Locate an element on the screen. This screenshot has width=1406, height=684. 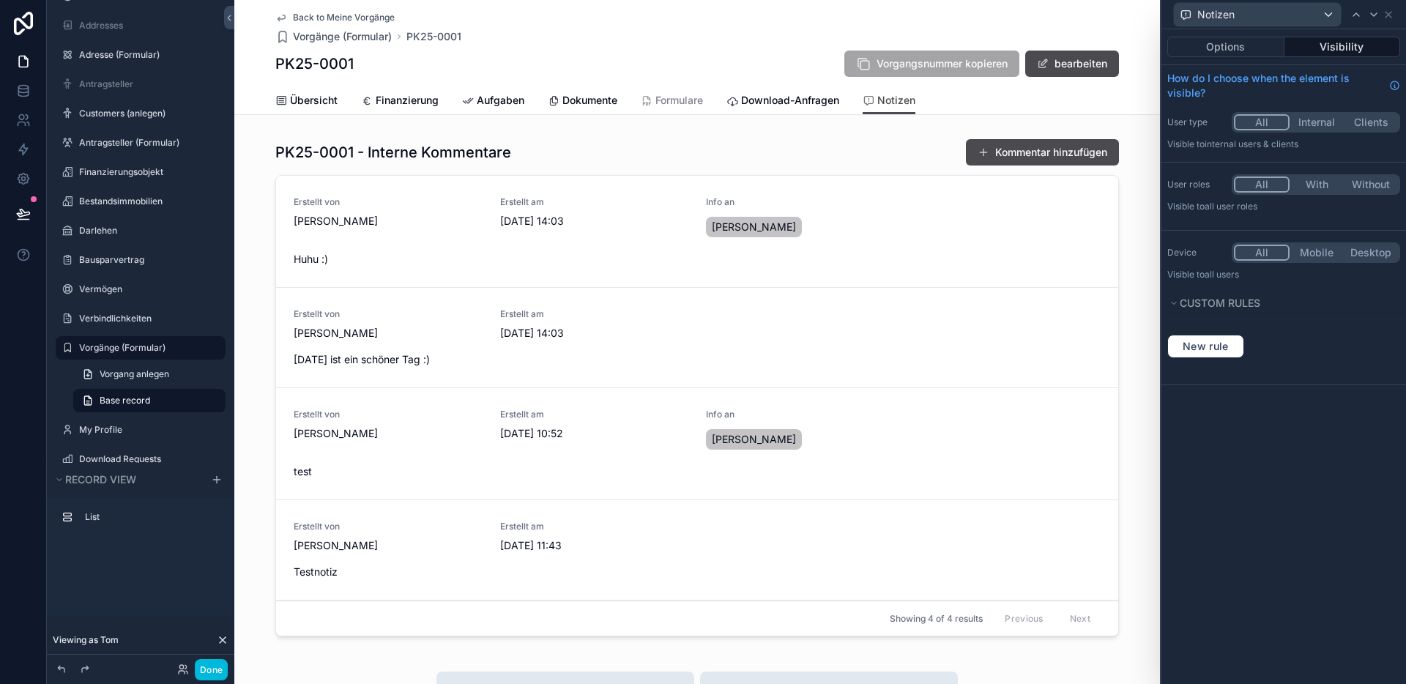
span: Base record is located at coordinates (125, 401).